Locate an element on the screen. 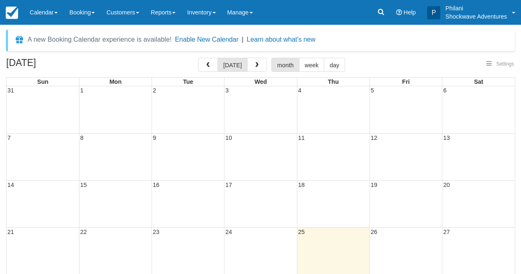  a: Learn about what's new is located at coordinates (281, 39).